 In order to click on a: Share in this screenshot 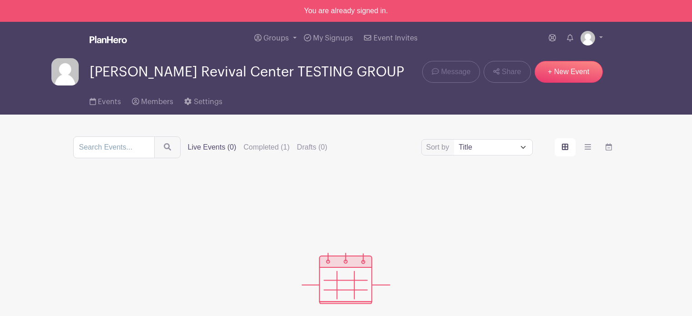, I will do `click(507, 72)`.